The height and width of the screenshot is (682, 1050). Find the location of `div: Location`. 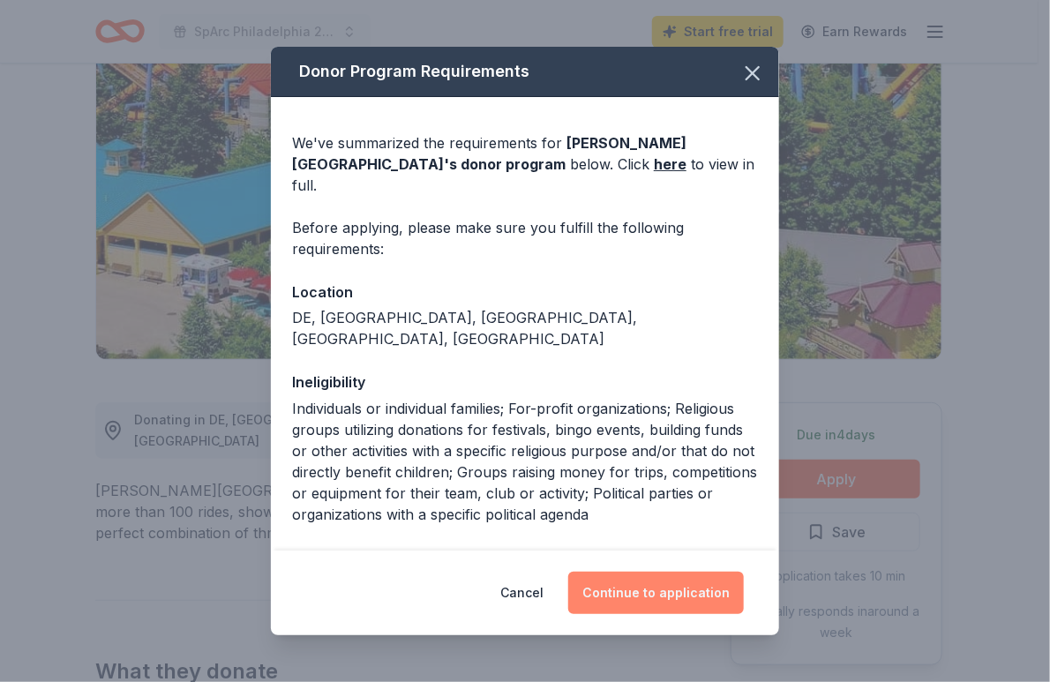

div: Location is located at coordinates (525, 292).